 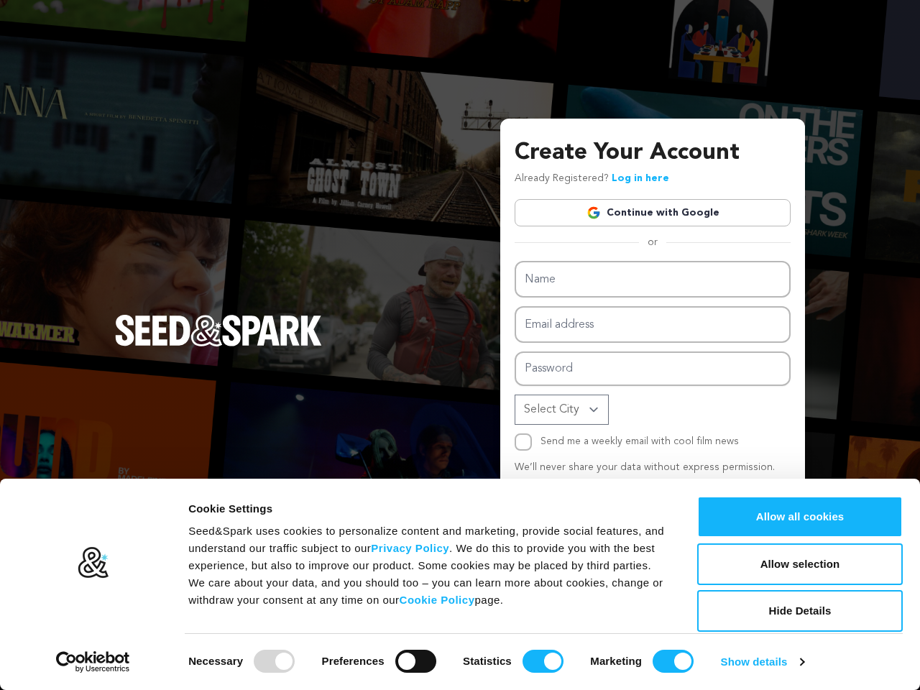 What do you see at coordinates (93, 662) in the screenshot?
I see `a: Usercentrics Cookiebot - opens in a new window` at bounding box center [93, 662].